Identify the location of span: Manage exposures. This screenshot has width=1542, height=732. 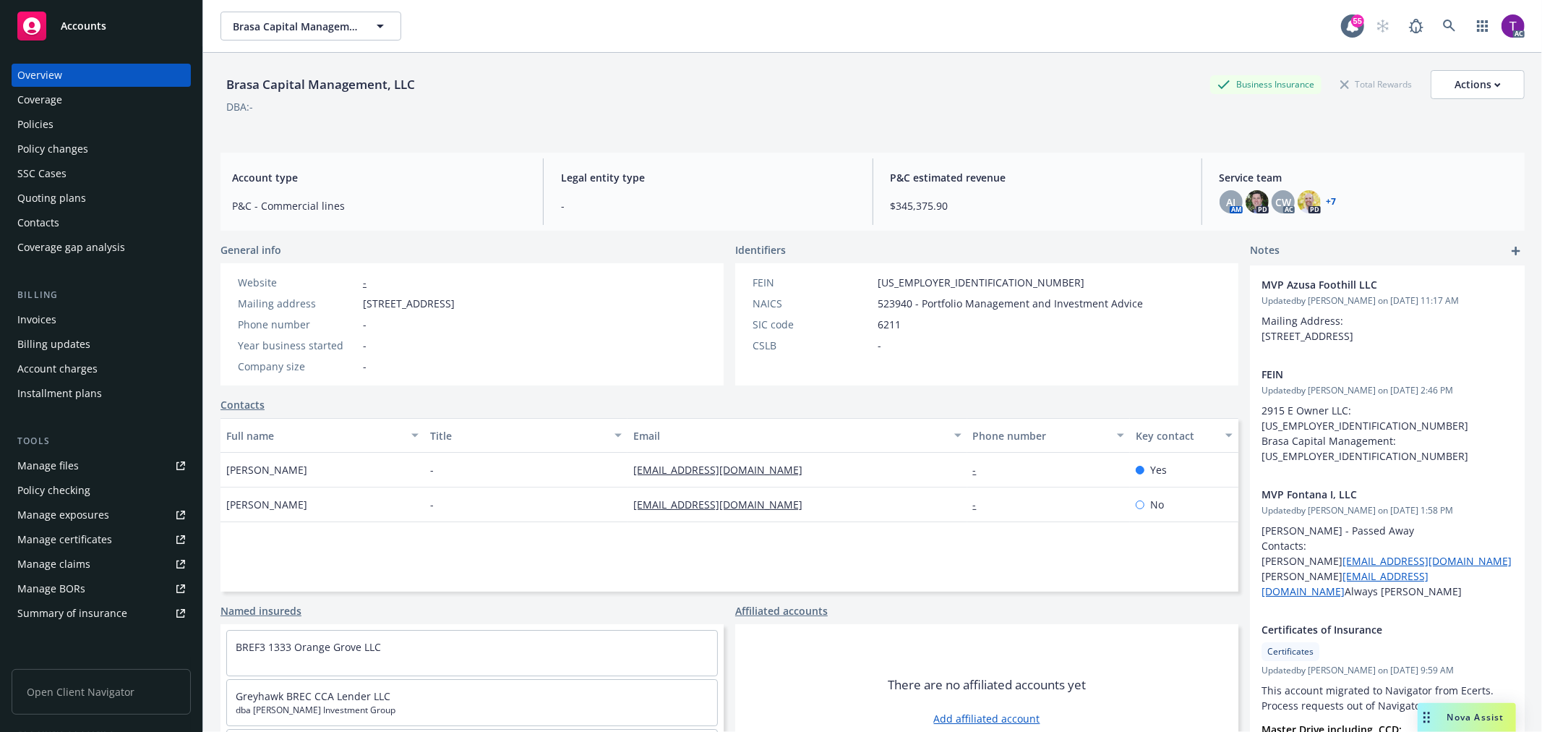
(101, 515).